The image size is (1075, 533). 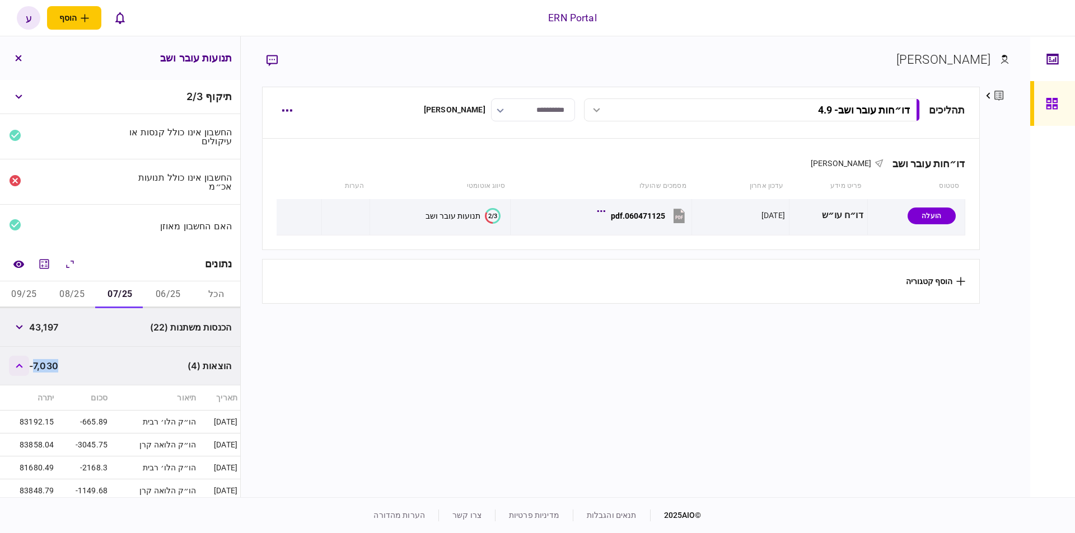 What do you see at coordinates (83, 398) in the screenshot?
I see `th: סכום` at bounding box center [83, 398].